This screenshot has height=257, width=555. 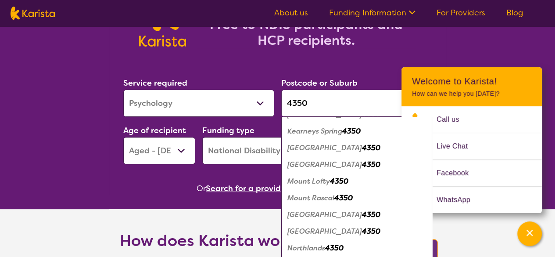 I want to click on em: Mount Rascal, so click(x=311, y=198).